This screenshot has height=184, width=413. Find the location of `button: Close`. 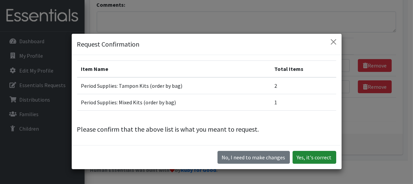

button: Close is located at coordinates (333, 42).